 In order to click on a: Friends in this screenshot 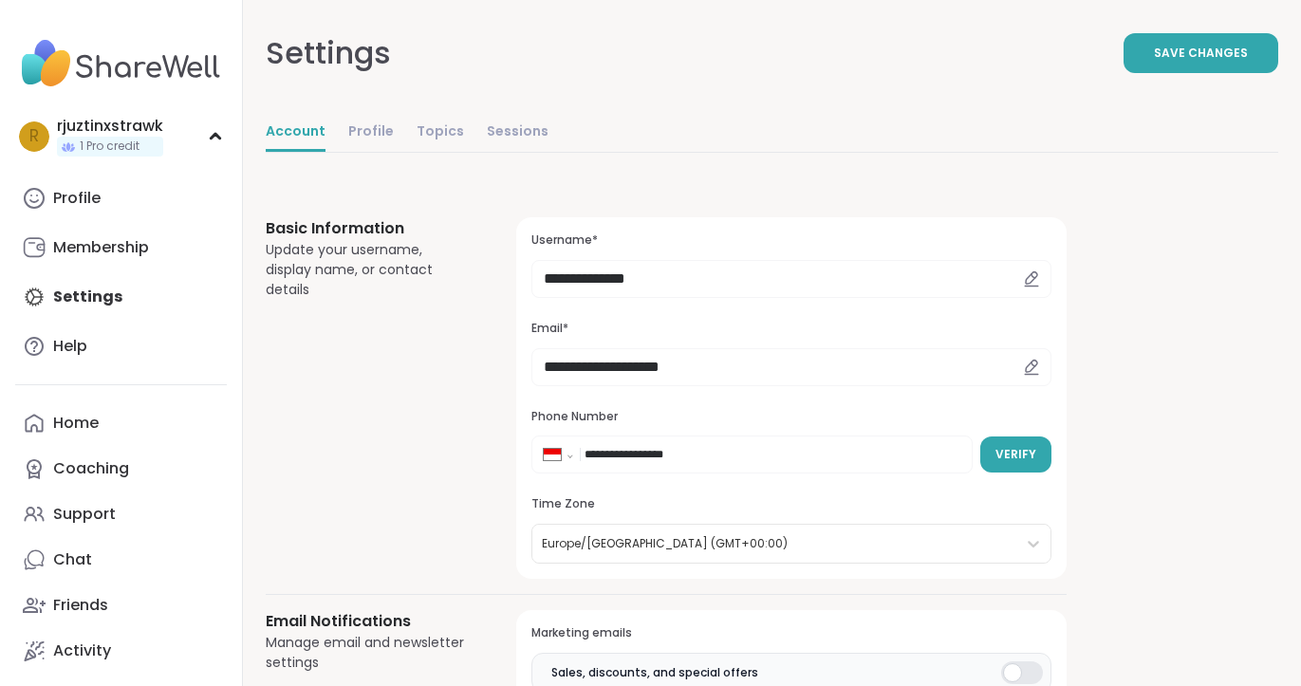, I will do `click(121, 605)`.